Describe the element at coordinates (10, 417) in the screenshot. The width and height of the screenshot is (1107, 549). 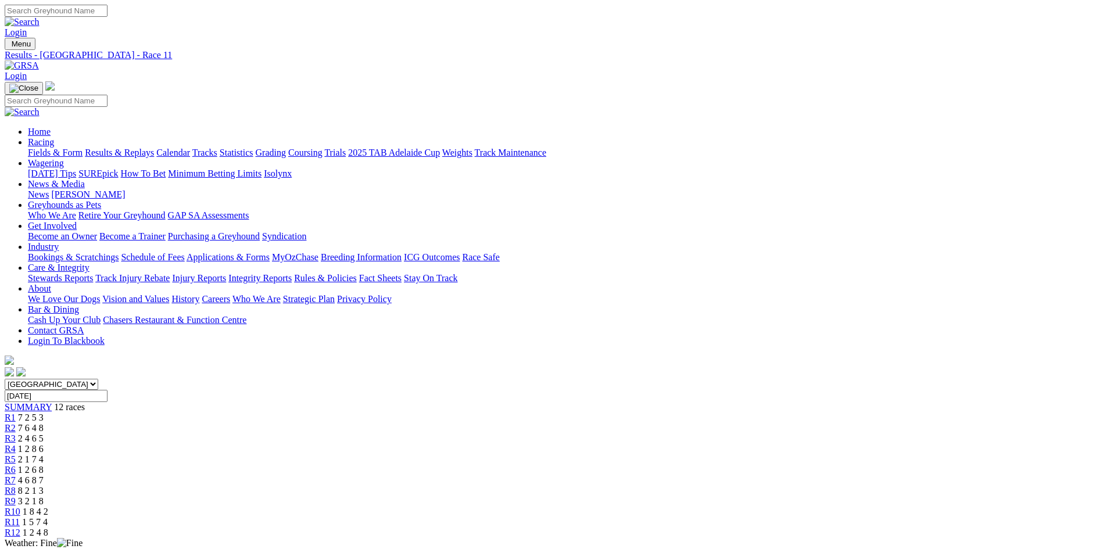
I see `a: R1` at that location.